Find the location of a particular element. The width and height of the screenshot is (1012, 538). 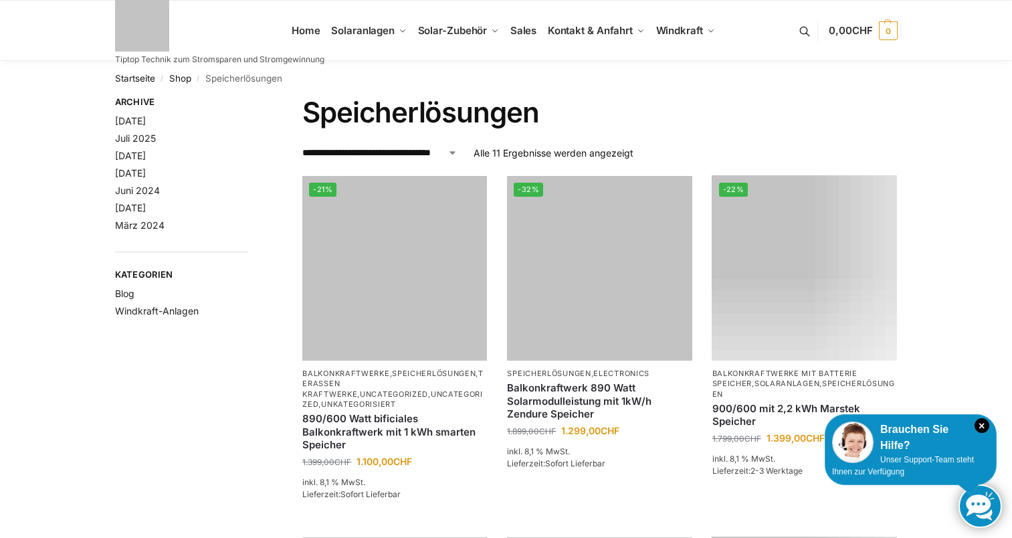

a: Startseite is located at coordinates (135, 78).